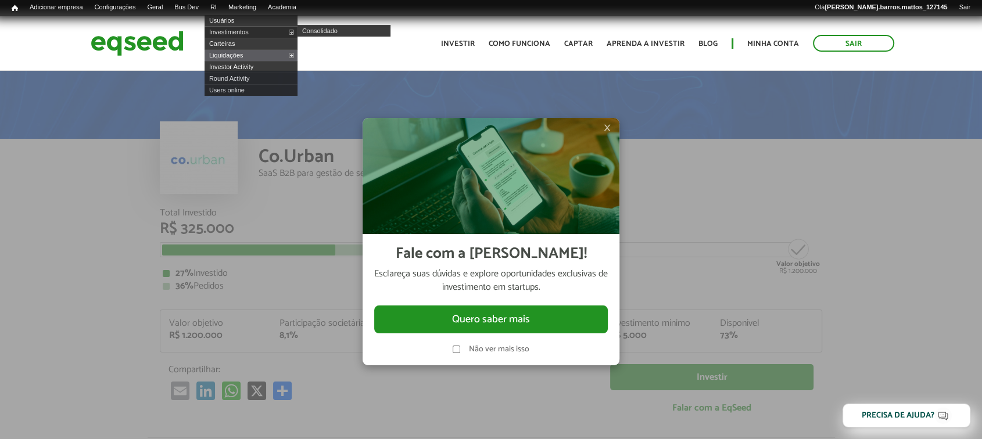  Describe the element at coordinates (251, 20) in the screenshot. I see `a: Usuários` at that location.